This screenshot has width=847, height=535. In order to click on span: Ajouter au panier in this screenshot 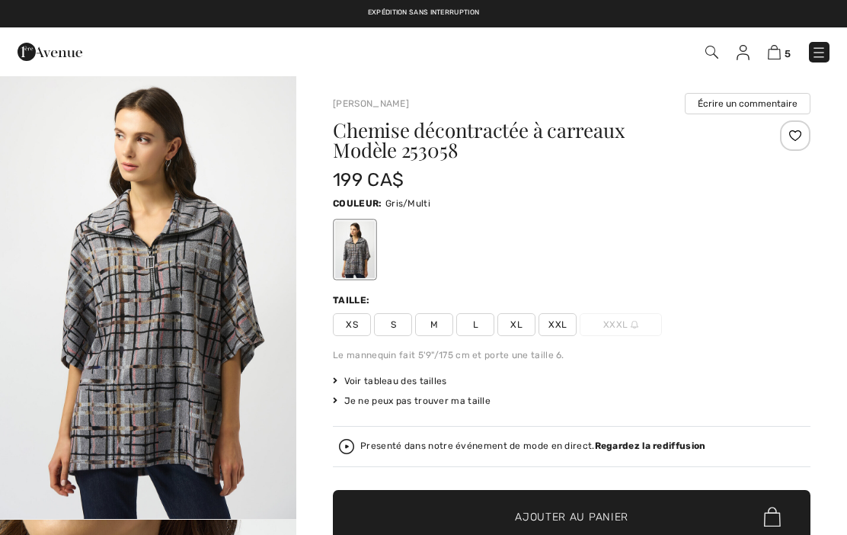, I will do `click(571, 516)`.